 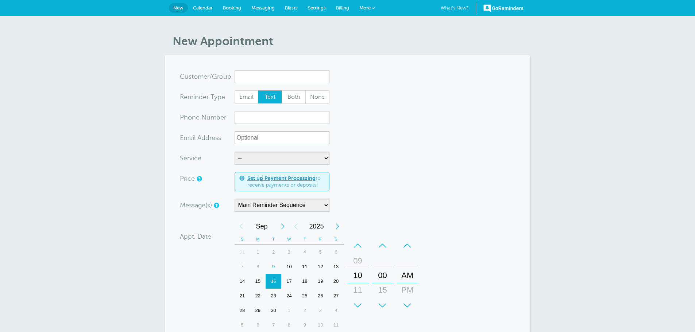 I want to click on span: Calendar, so click(x=203, y=8).